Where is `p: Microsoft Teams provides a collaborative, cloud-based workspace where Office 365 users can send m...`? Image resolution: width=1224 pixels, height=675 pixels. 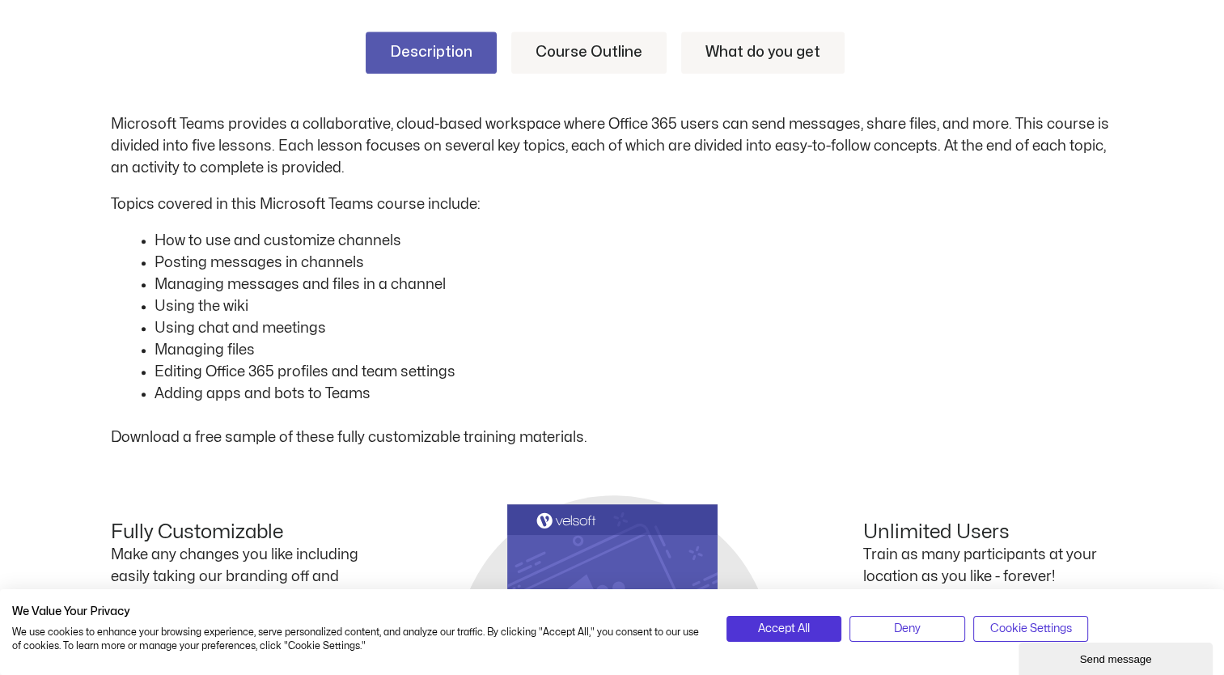
p: Microsoft Teams provides a collaborative, cloud-based workspace where Office 365 users can send m... is located at coordinates (612, 146).